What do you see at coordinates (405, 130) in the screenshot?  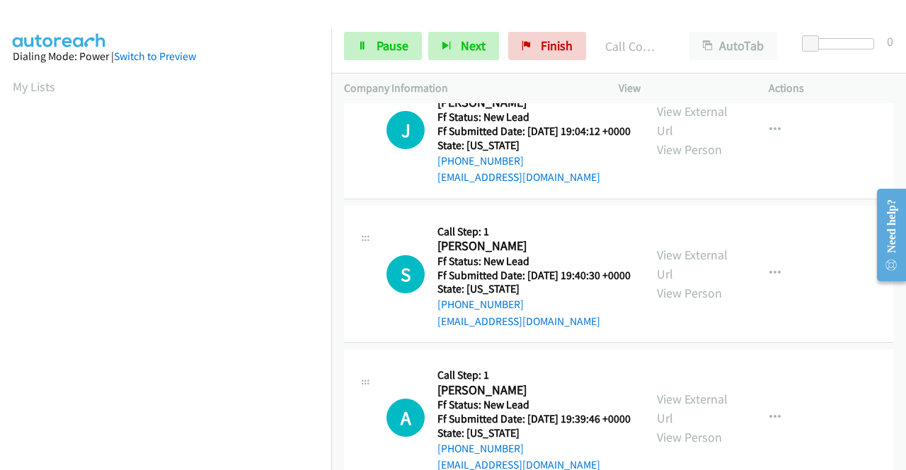 I see `h1: J` at bounding box center [405, 130].